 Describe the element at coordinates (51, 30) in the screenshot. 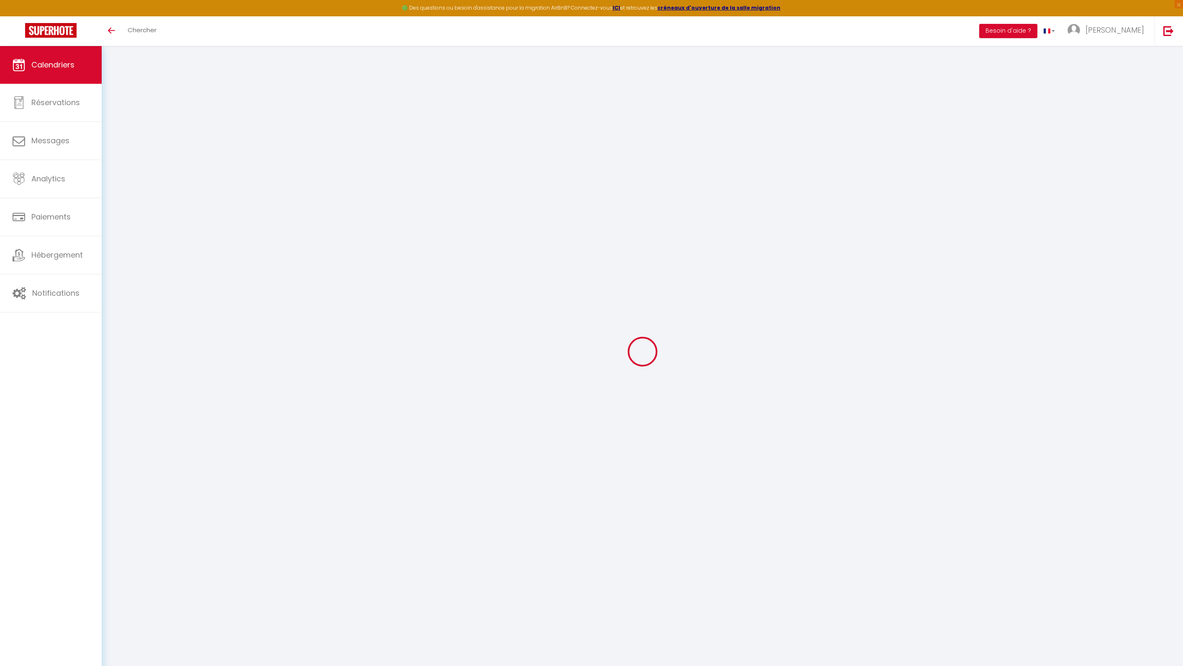

I see `img: Super Booking` at that location.